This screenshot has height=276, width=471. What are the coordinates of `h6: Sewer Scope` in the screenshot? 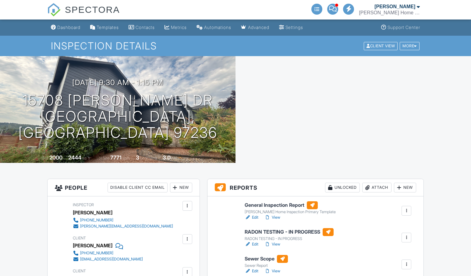 It's located at (266, 259).